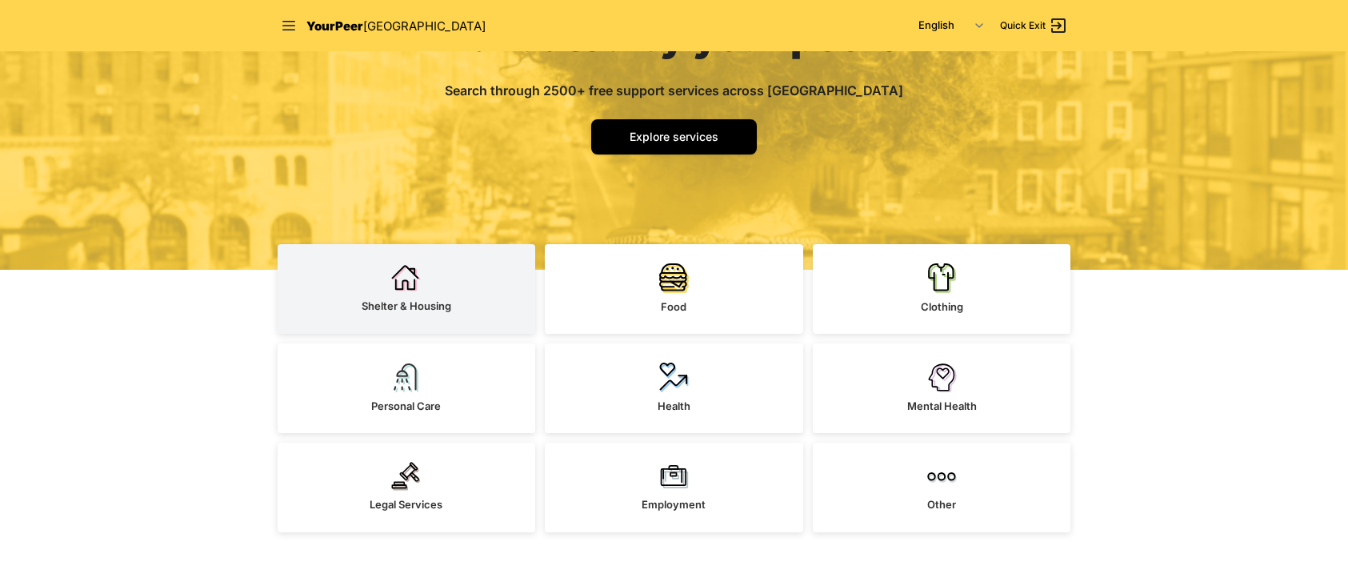  I want to click on a: Employment, so click(674, 487).